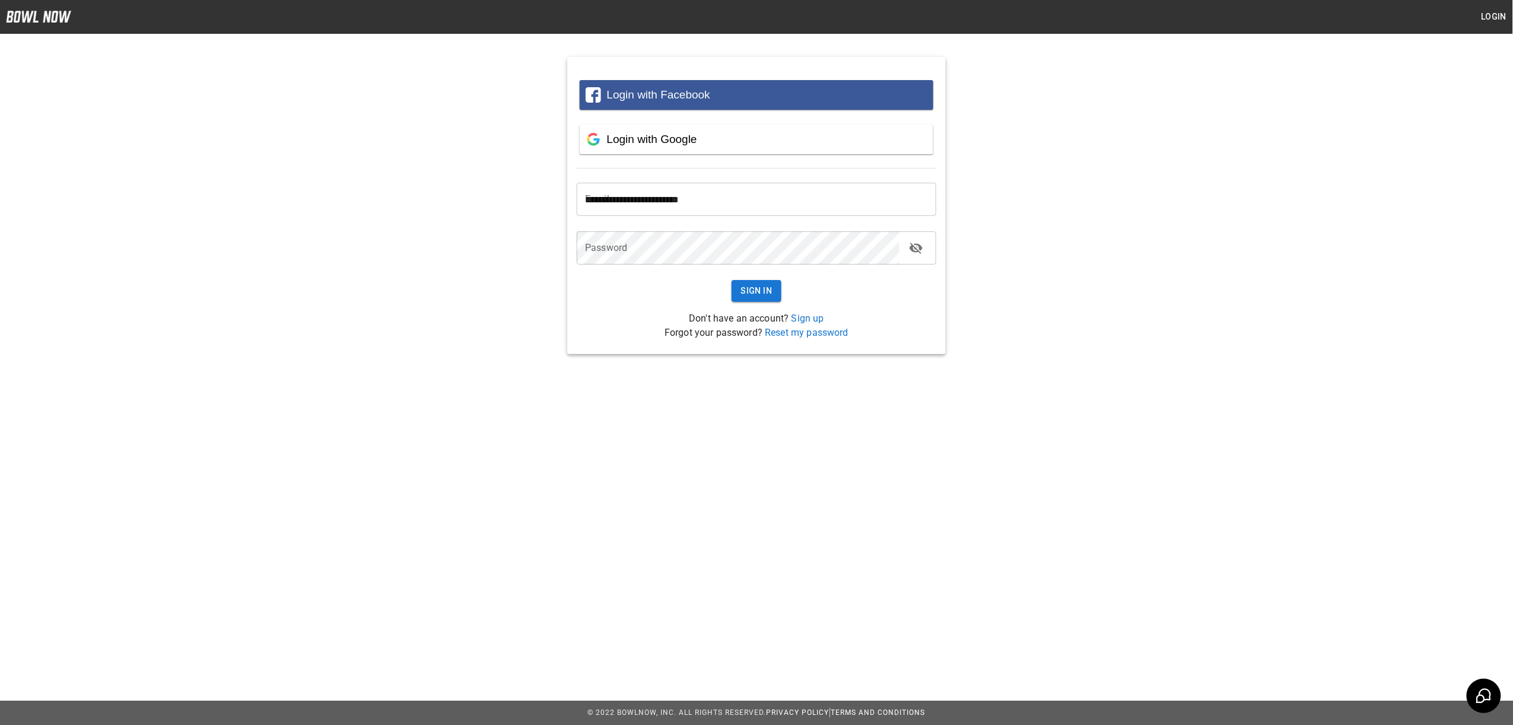 This screenshot has height=725, width=1513. What do you see at coordinates (652, 139) in the screenshot?
I see `span: Login with Google` at bounding box center [652, 139].